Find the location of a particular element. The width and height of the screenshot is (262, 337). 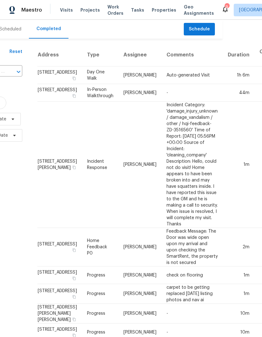

div: 9 is located at coordinates (227, 7).